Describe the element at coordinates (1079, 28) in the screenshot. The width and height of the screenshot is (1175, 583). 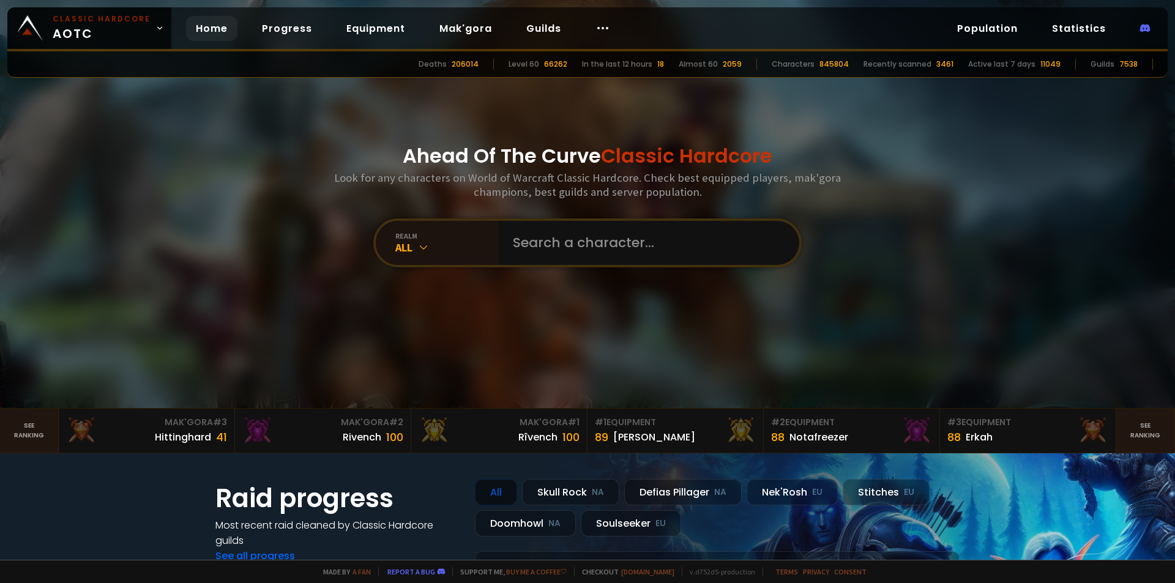
I see `a: Statistics` at that location.